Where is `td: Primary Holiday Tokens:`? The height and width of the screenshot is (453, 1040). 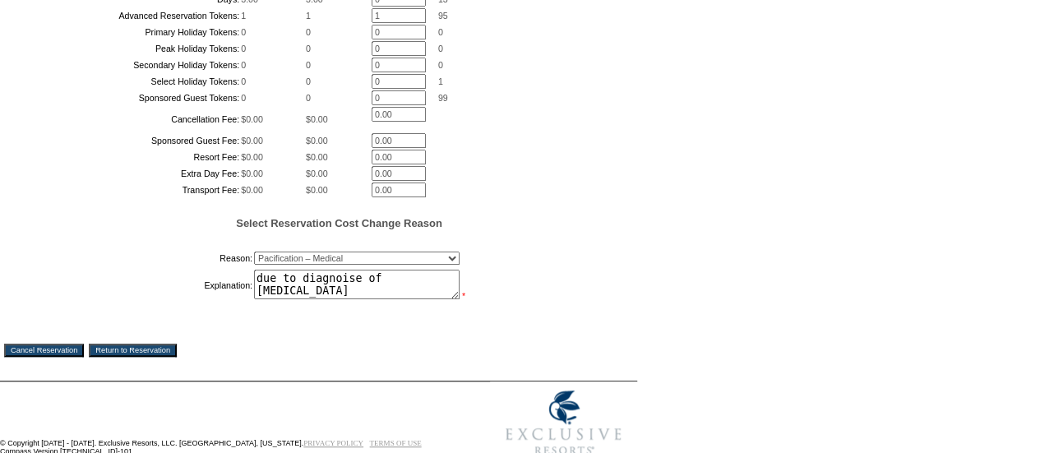
td: Primary Holiday Tokens: is located at coordinates (143, 32).